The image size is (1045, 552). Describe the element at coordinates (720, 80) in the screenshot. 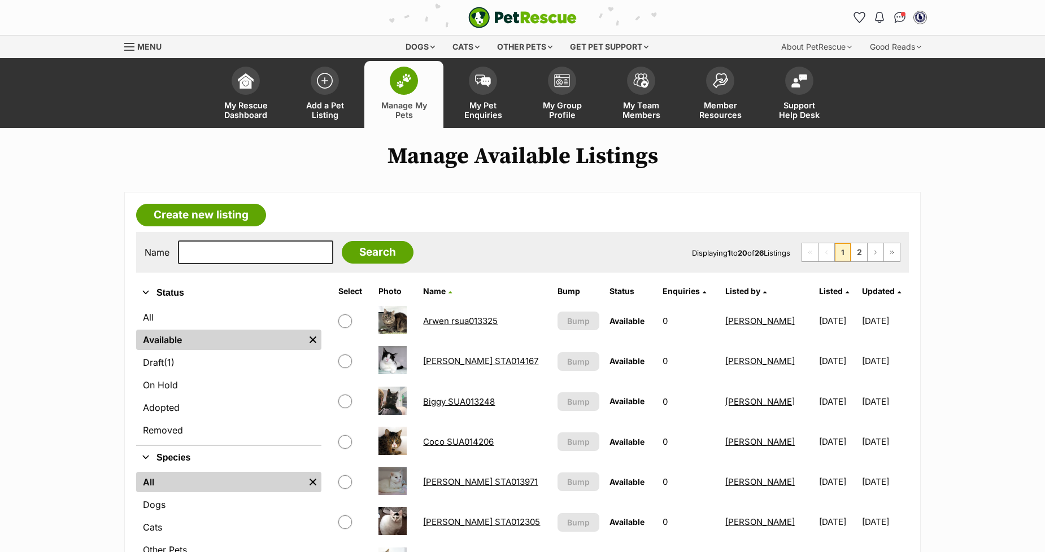

I see `img: member-resources-icon-8e73f808a243e03378d46382f2149f9095a855e16c252ad45f914b54edf8863c.svg` at that location.